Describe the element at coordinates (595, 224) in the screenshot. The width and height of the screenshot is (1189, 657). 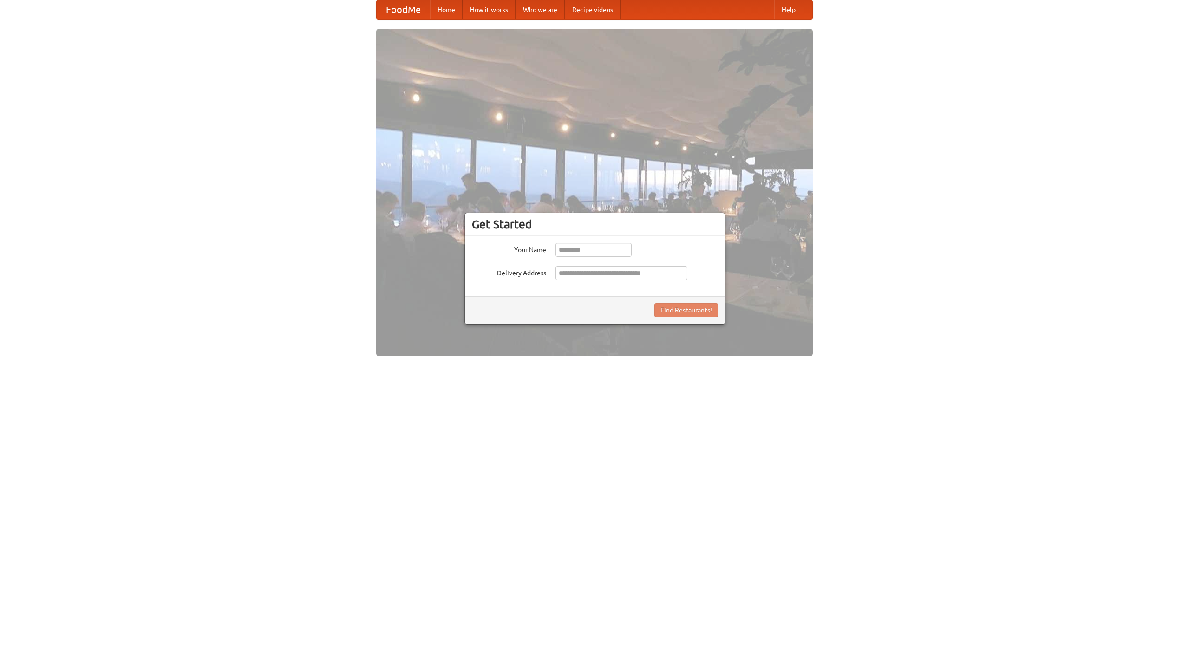
I see `h3: Get Started` at that location.